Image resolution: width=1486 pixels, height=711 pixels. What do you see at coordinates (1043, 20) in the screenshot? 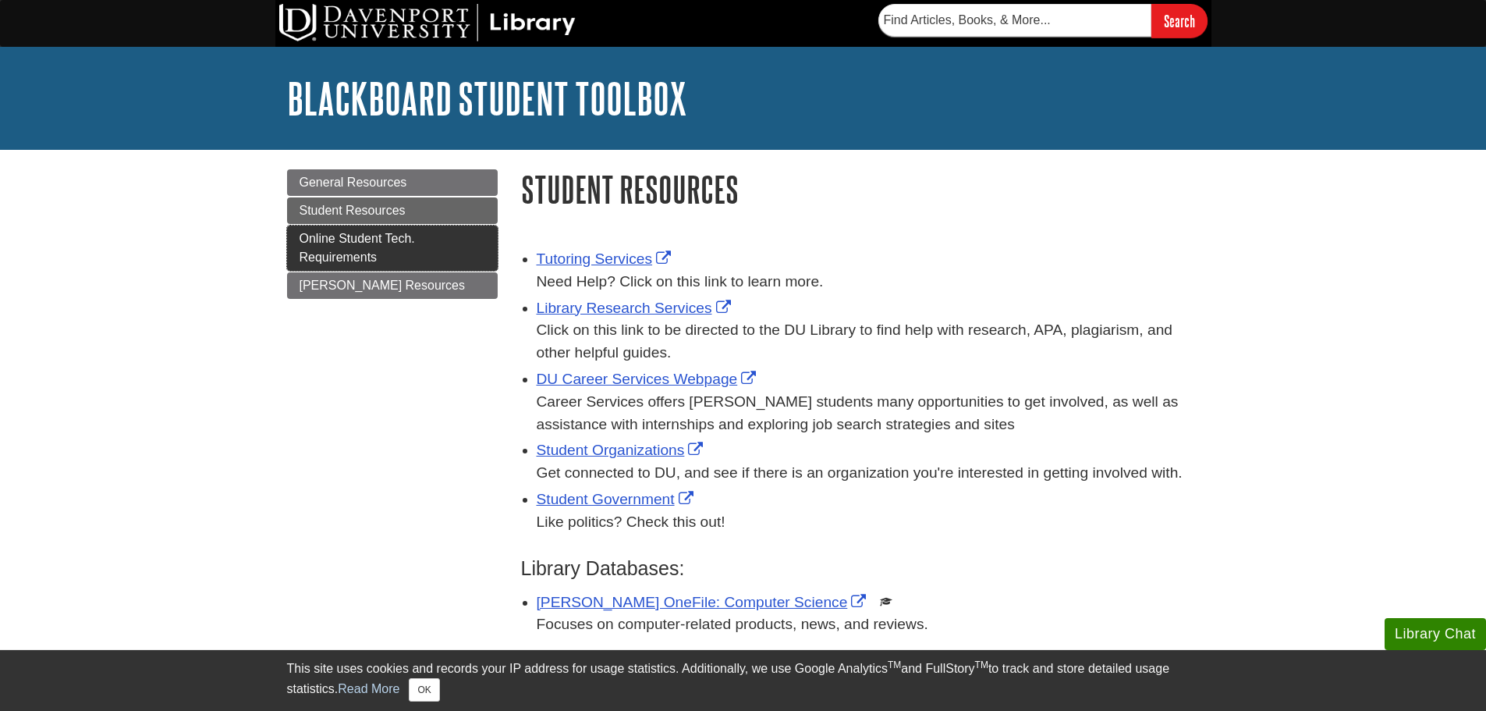
I see `form: Searches DU Library's articles, books, and more` at bounding box center [1043, 20].